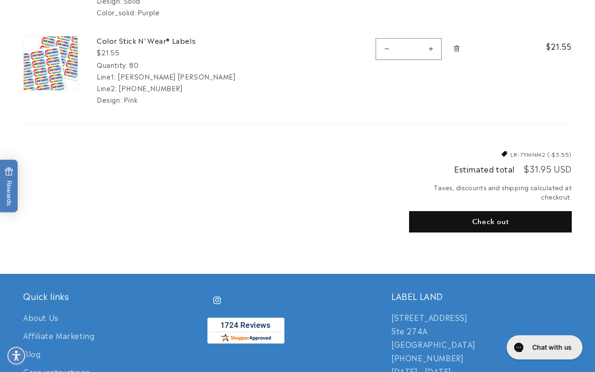  I want to click on dt: Line2:, so click(107, 88).